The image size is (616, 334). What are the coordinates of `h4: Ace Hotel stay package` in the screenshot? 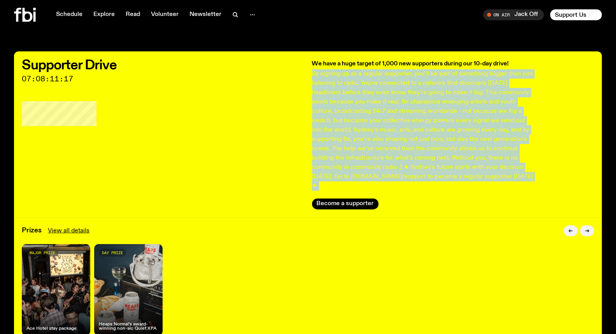 It's located at (51, 328).